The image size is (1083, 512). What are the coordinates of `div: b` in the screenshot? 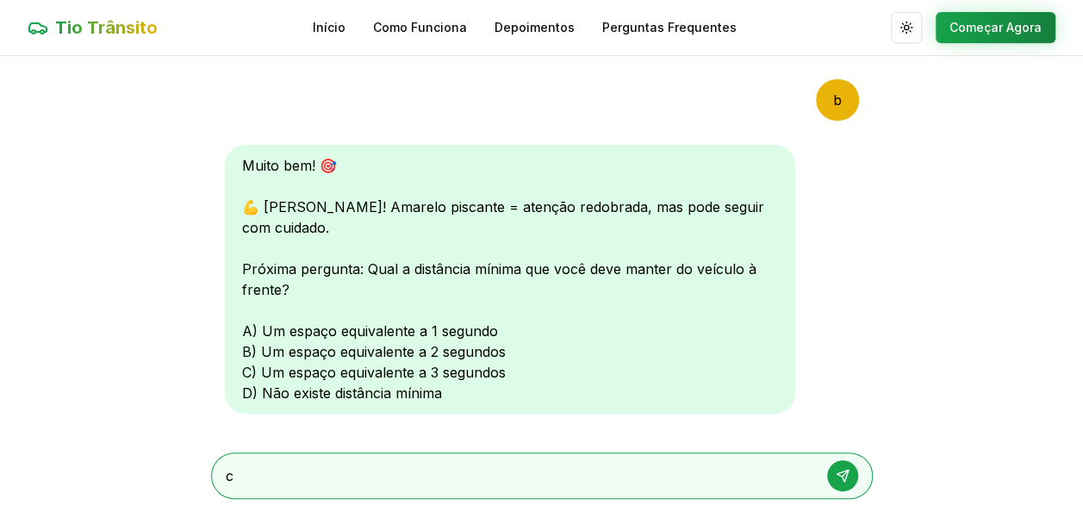 It's located at (837, 100).